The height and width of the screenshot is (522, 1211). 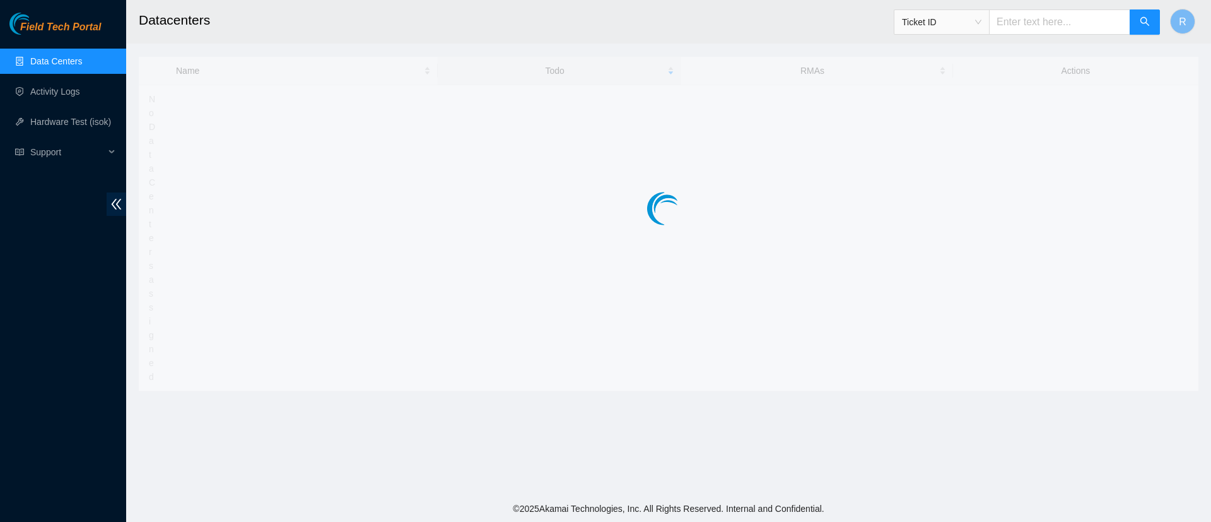 What do you see at coordinates (1145, 22) in the screenshot?
I see `button: search` at bounding box center [1145, 22].